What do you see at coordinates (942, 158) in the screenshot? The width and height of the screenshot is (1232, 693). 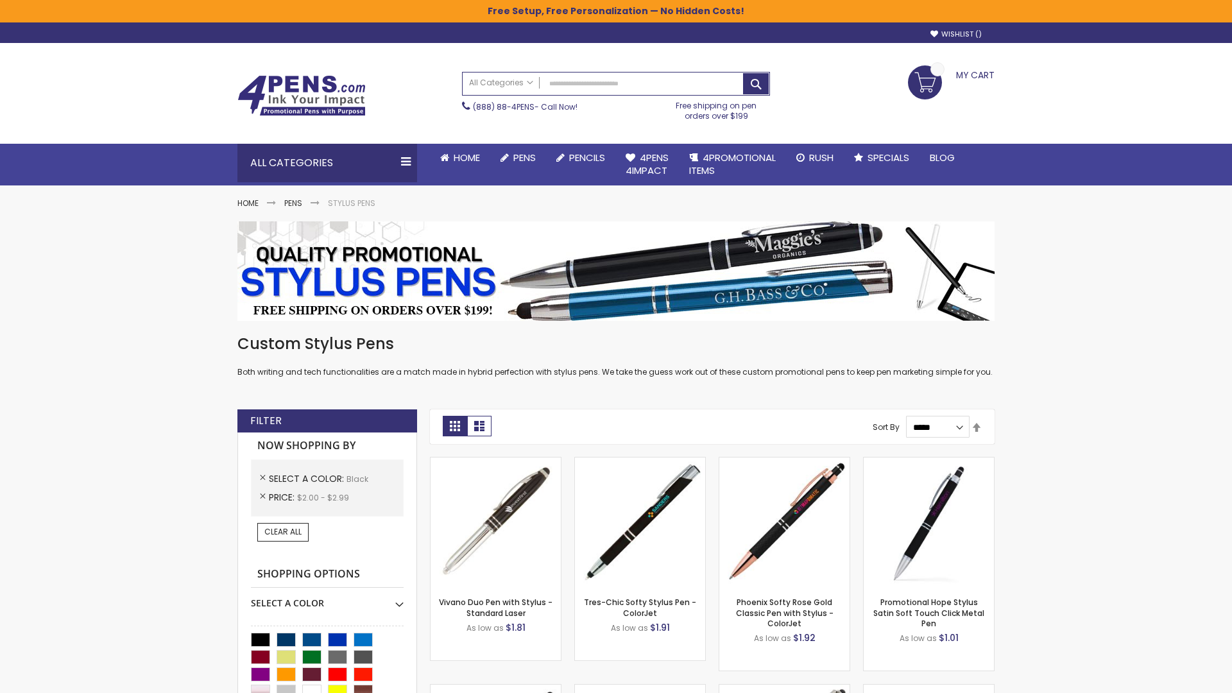 I see `a: Blog` at bounding box center [942, 158].